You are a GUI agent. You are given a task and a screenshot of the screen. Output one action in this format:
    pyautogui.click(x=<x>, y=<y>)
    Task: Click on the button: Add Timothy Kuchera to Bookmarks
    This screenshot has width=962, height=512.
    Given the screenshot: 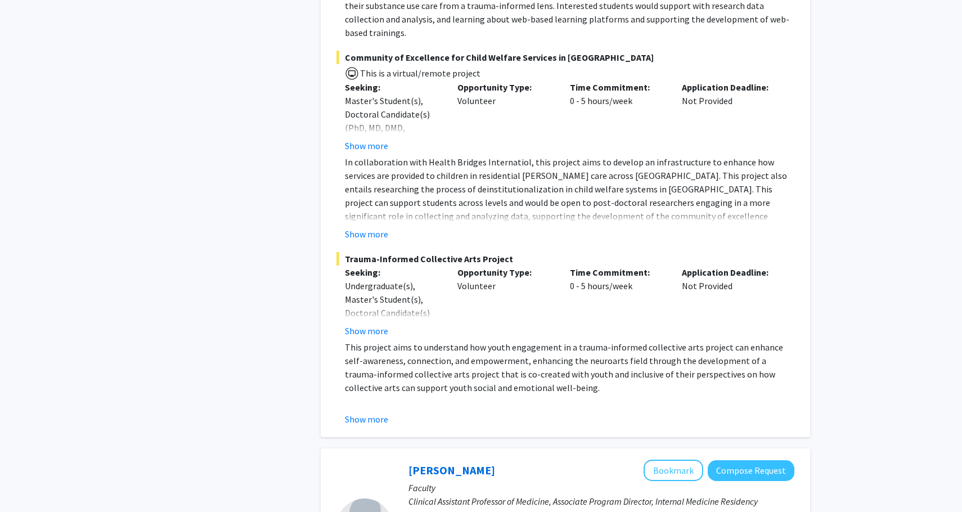 What is the action you would take?
    pyautogui.click(x=673, y=470)
    